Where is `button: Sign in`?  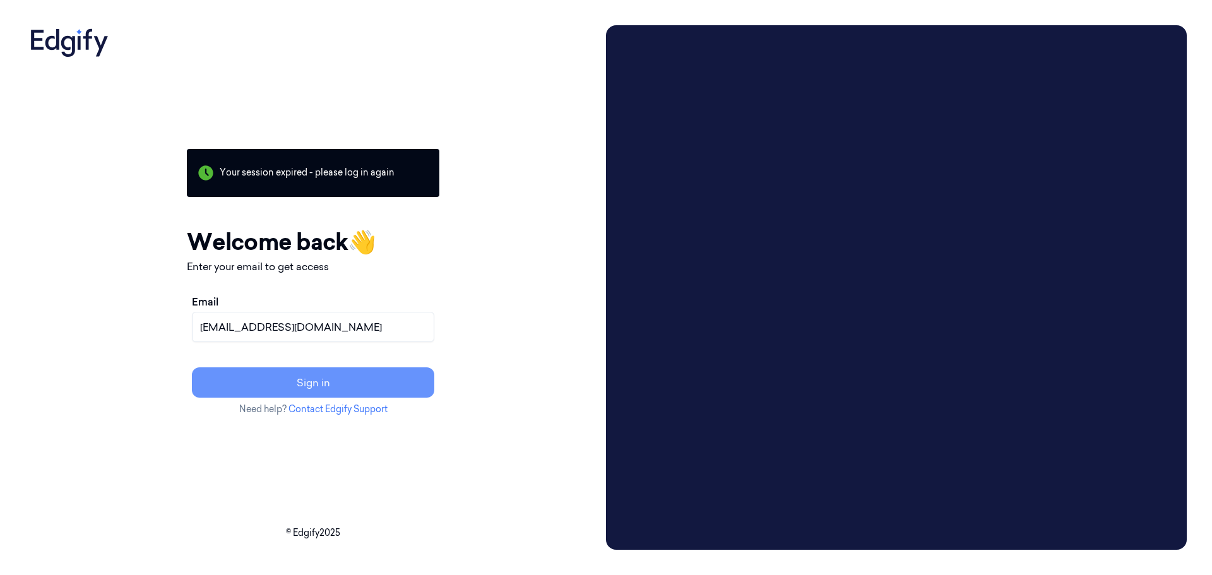 button: Sign in is located at coordinates (313, 382).